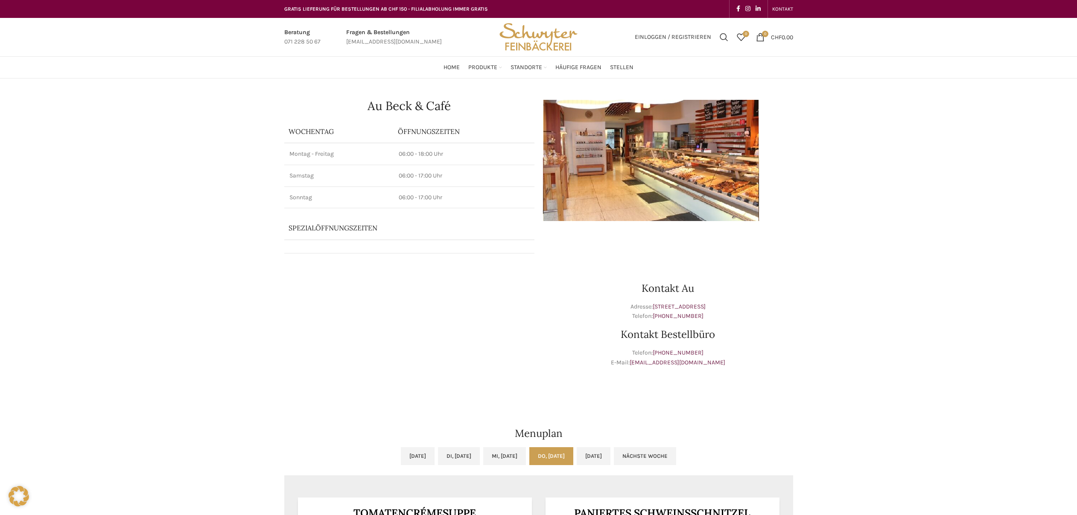  Describe the element at coordinates (782, 37) in the screenshot. I see `bdi: 0.00` at that location.